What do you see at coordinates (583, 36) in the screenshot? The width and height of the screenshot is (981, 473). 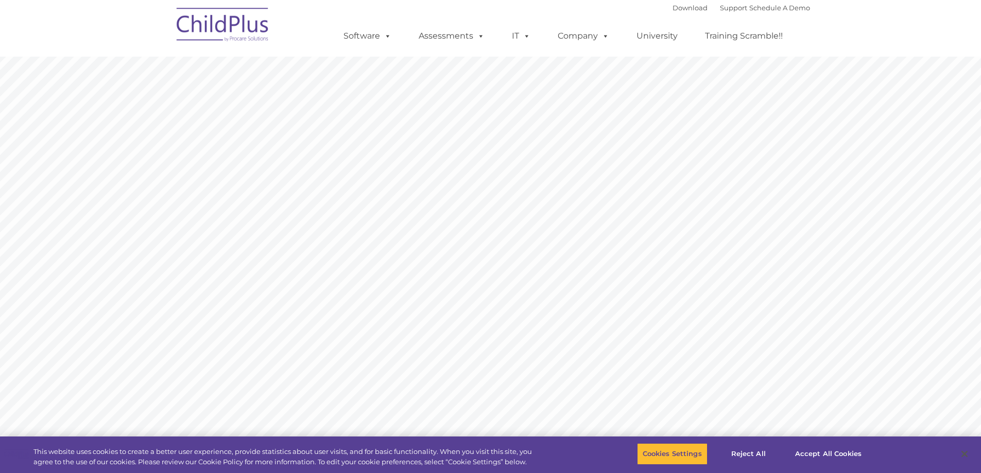 I see `a: Company` at bounding box center [583, 36].